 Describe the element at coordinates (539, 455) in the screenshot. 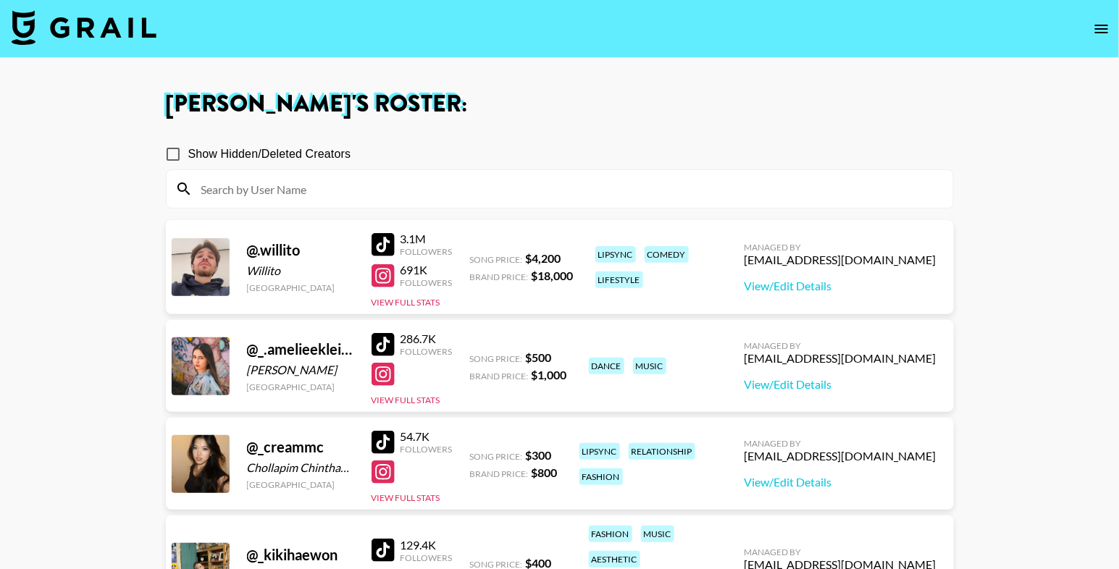

I see `strong: $ 300` at that location.